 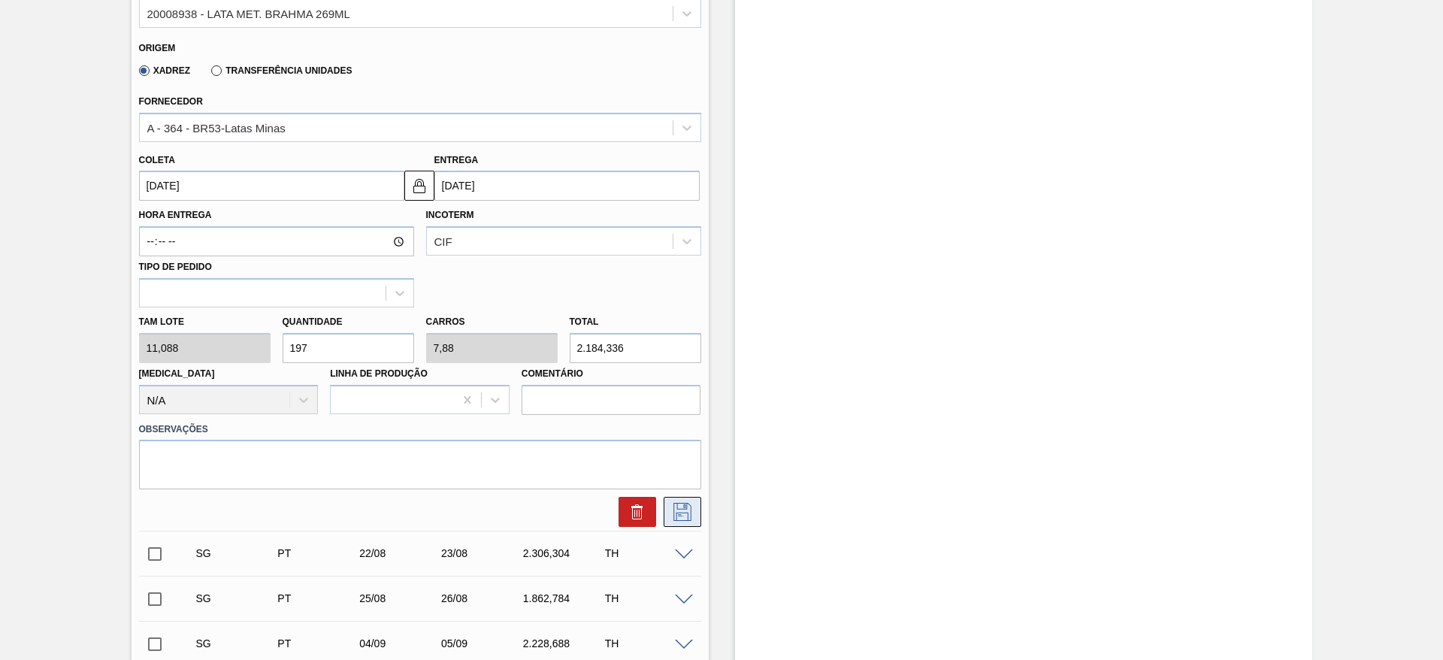 I want to click on div: 20008938 - LATA MET. BRAHMA 269ML, so click(x=249, y=13).